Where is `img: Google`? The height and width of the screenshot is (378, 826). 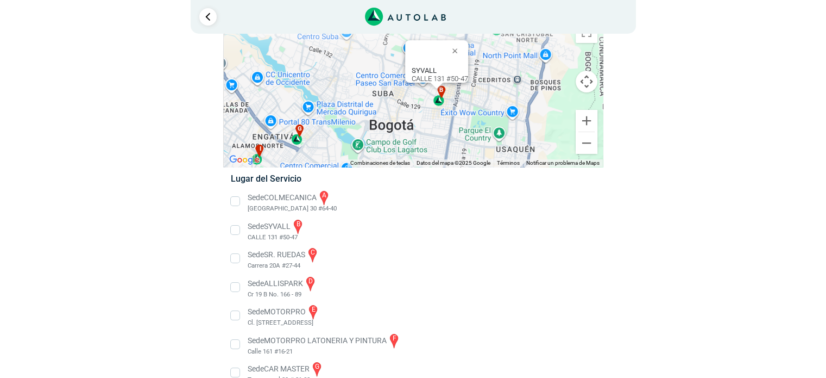 img: Google is located at coordinates (244, 160).